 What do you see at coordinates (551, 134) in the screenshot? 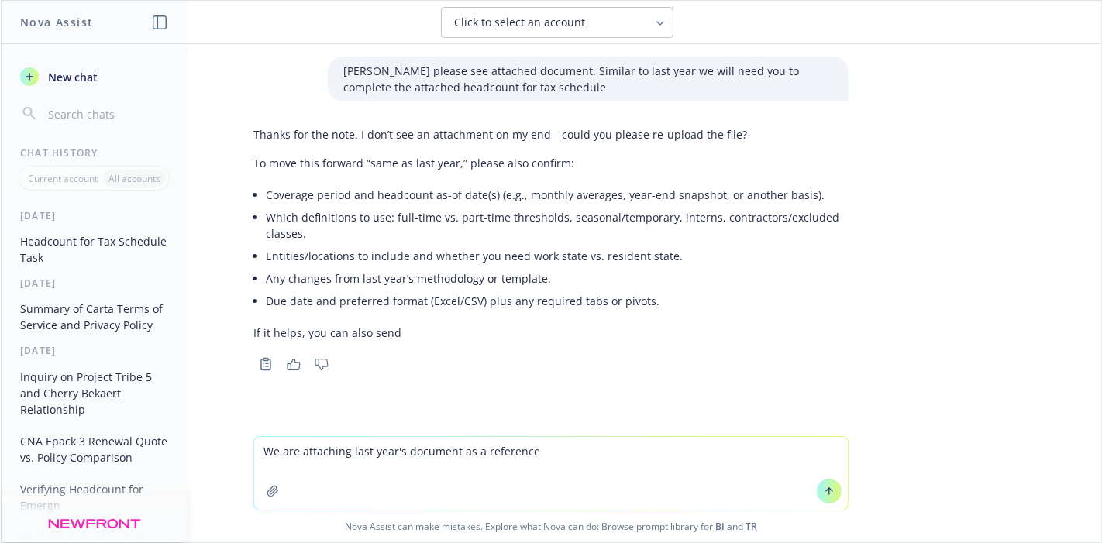
I see `p: Thanks for the note. I don’t see an attachment on my end—could you please re-upload the file?` at bounding box center [551, 134].